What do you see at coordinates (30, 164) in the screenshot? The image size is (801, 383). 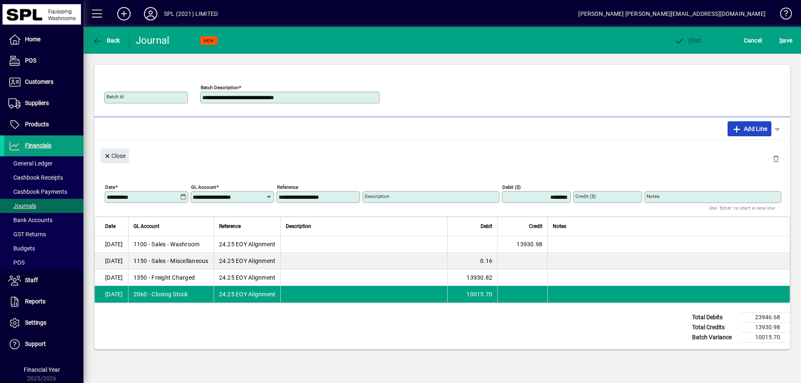 I see `span: General Ledger` at bounding box center [30, 164].